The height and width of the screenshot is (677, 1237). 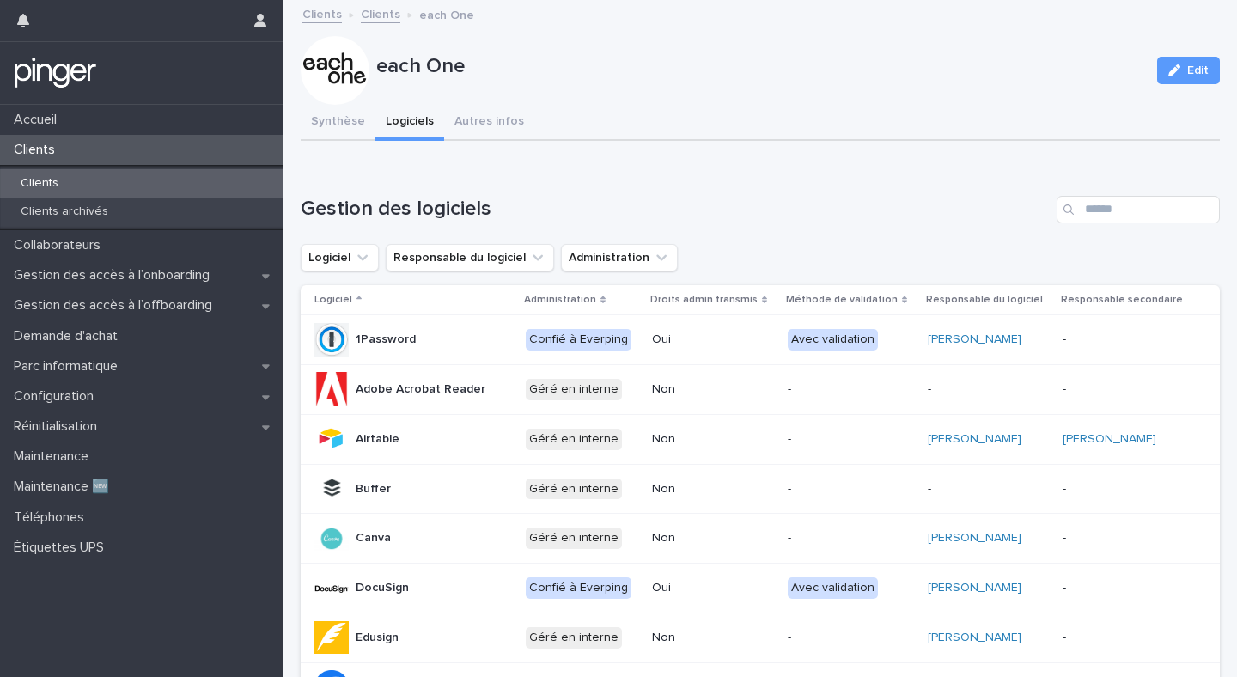 What do you see at coordinates (675, 209) in the screenshot?
I see `h1: Gestion des logiciels` at bounding box center [675, 209].